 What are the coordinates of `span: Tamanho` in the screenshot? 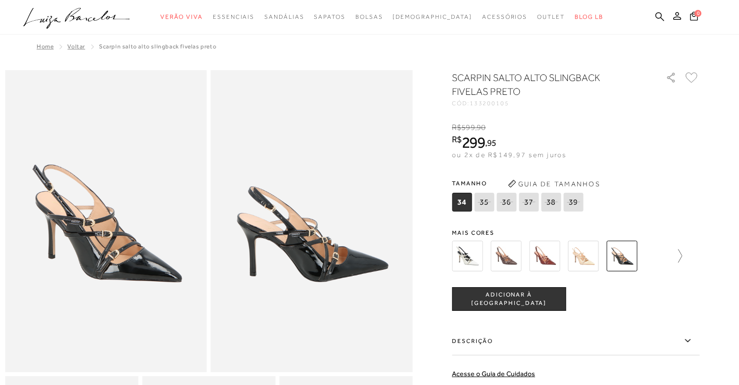 It's located at (519, 184).